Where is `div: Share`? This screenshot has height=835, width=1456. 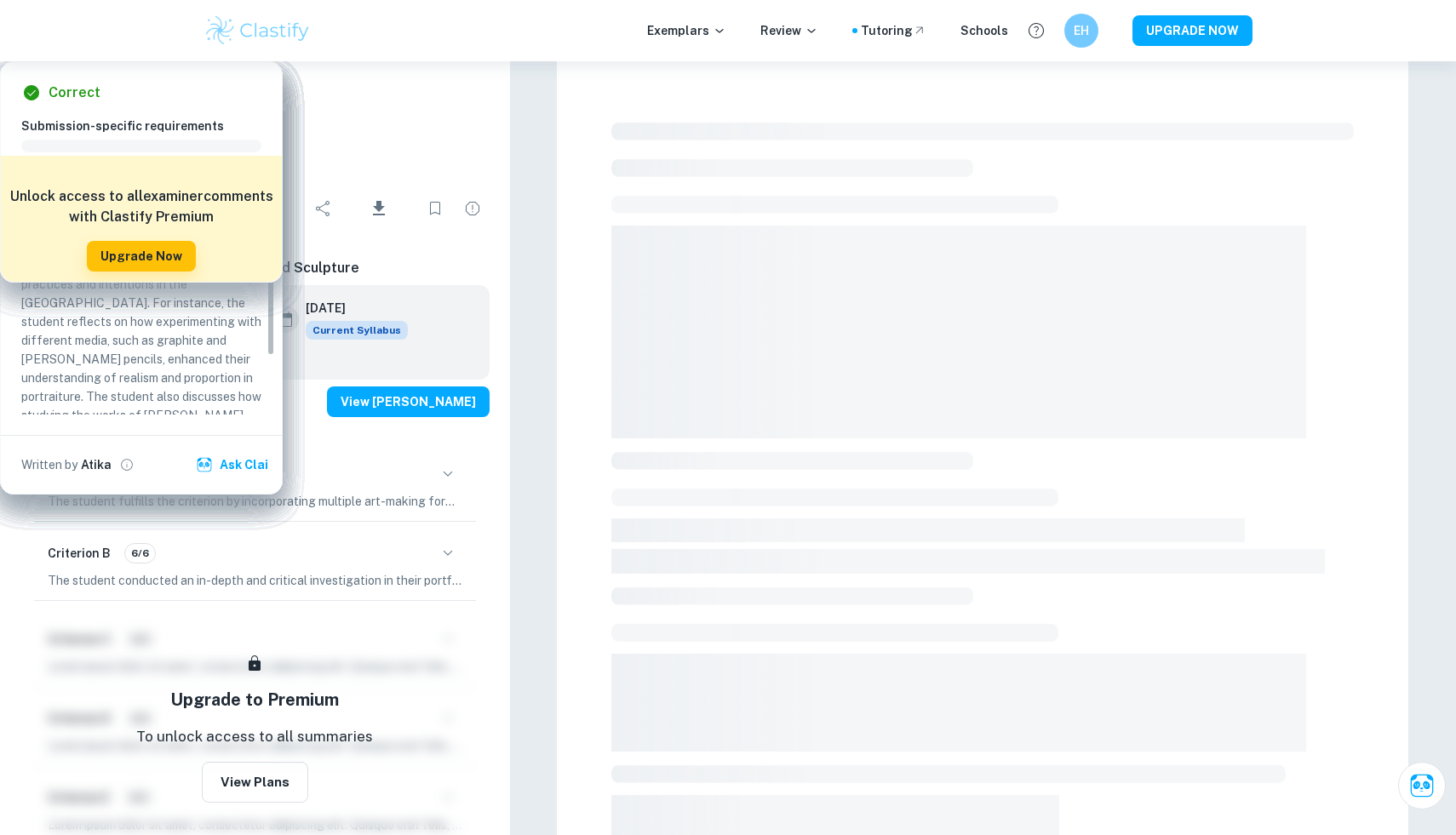
div: Share is located at coordinates (323, 208).